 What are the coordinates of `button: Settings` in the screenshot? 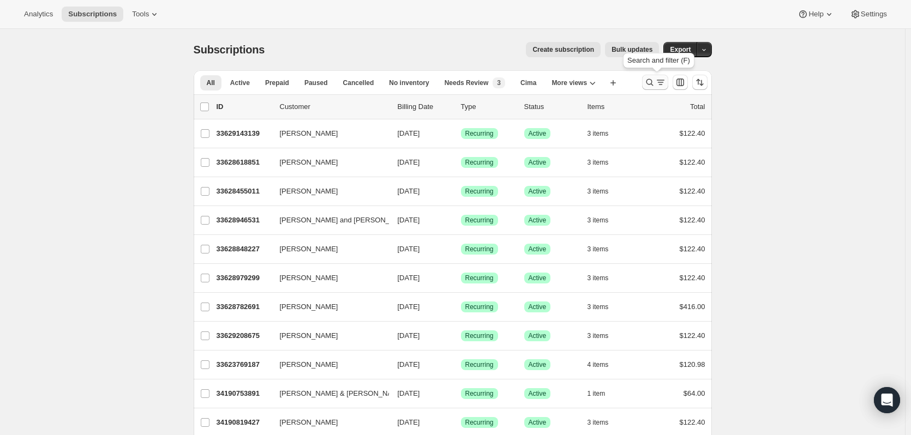 It's located at (868, 14).